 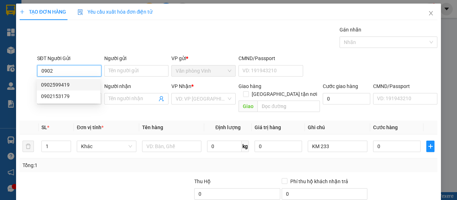 I want to click on span: Giá trị hàng, so click(x=268, y=127).